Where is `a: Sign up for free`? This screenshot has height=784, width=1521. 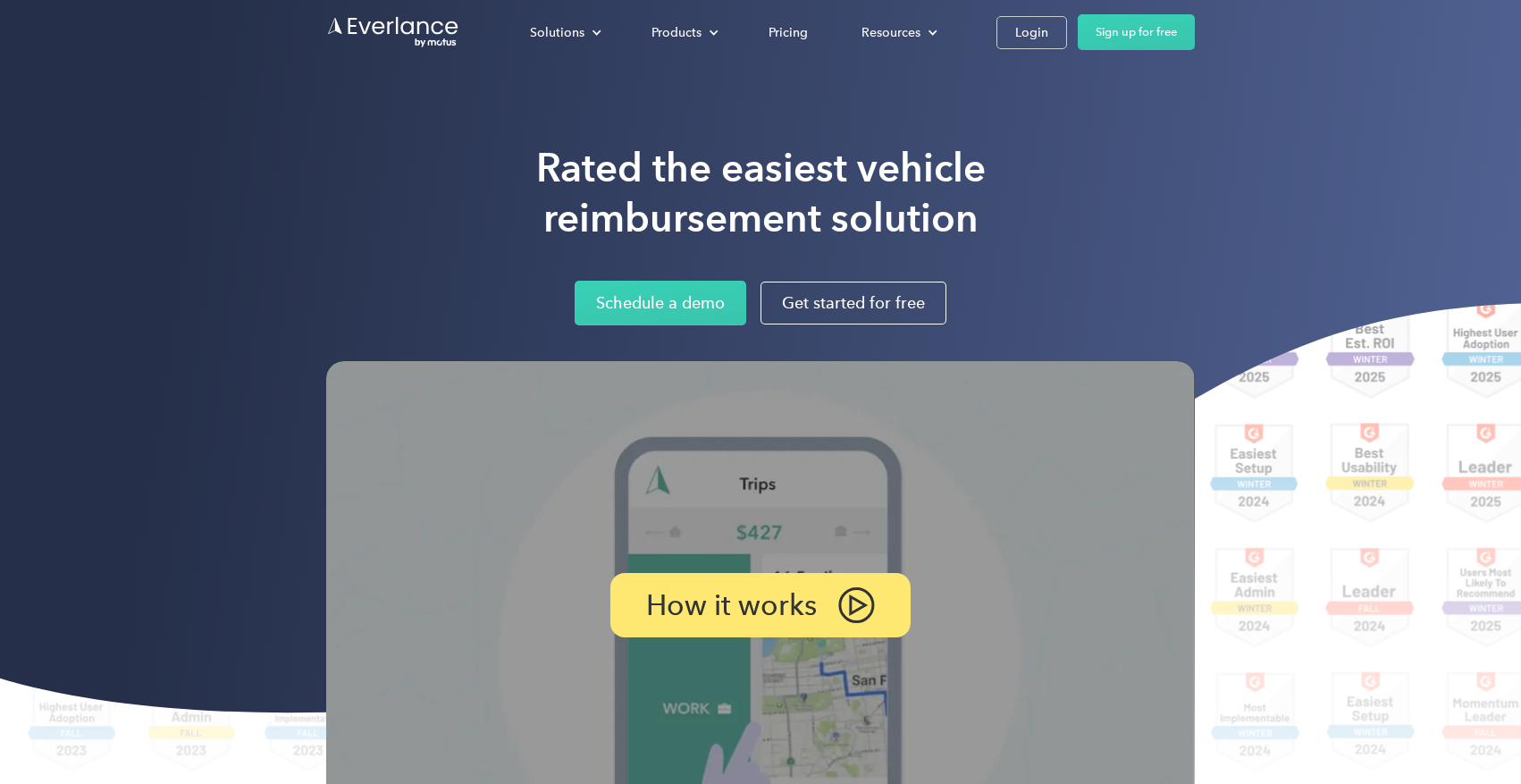
a: Sign up for free is located at coordinates (1136, 32).